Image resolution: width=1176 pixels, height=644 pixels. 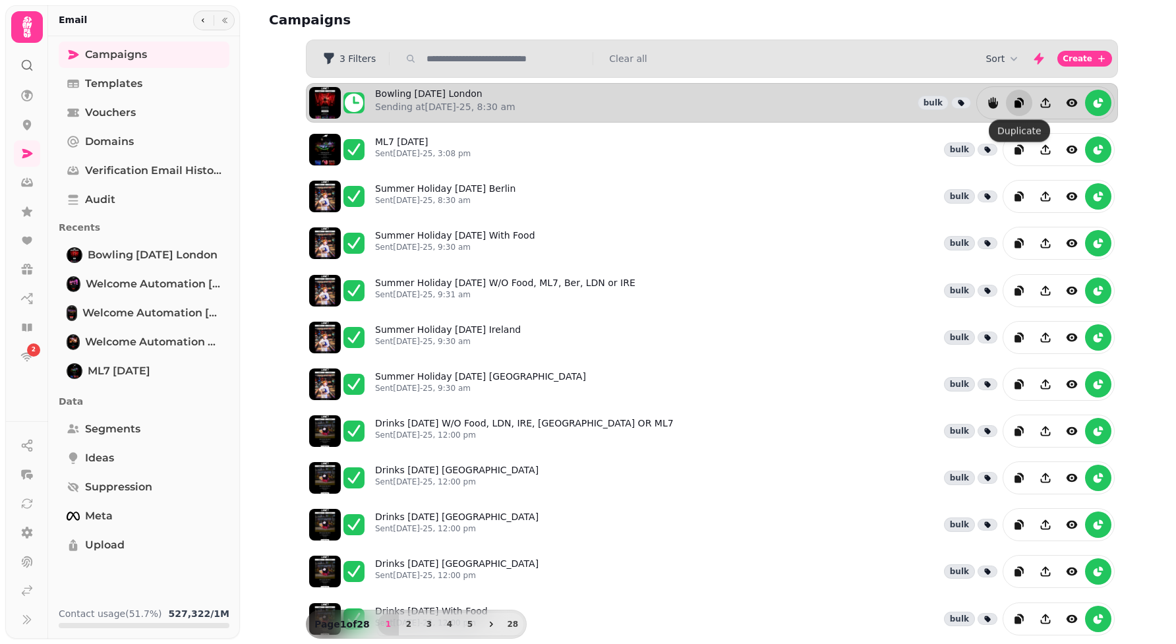 What do you see at coordinates (73, 20) in the screenshot?
I see `h2: Email` at bounding box center [73, 20].